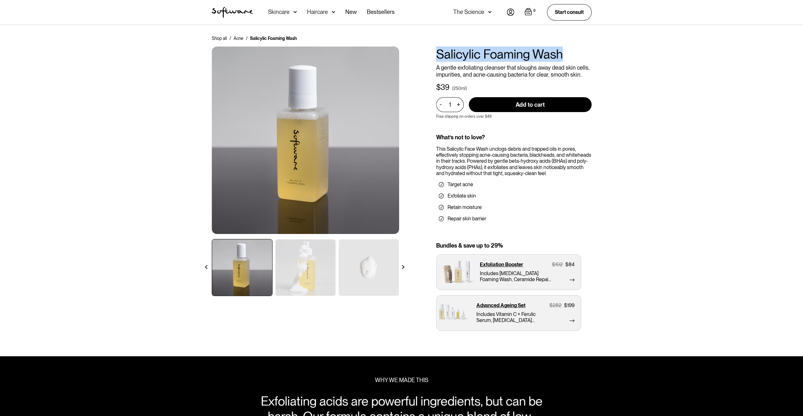  What do you see at coordinates (238, 38) in the screenshot?
I see `a: Acne` at bounding box center [238, 38].